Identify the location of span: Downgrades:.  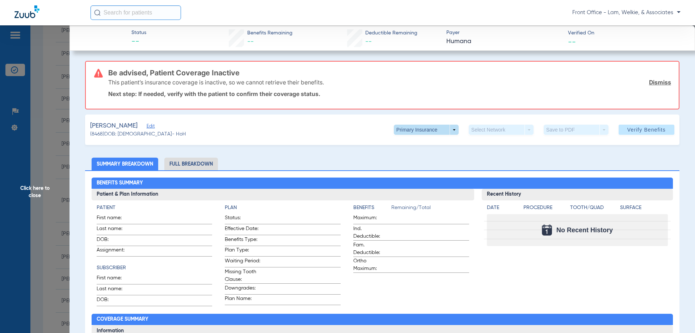
(243, 289).